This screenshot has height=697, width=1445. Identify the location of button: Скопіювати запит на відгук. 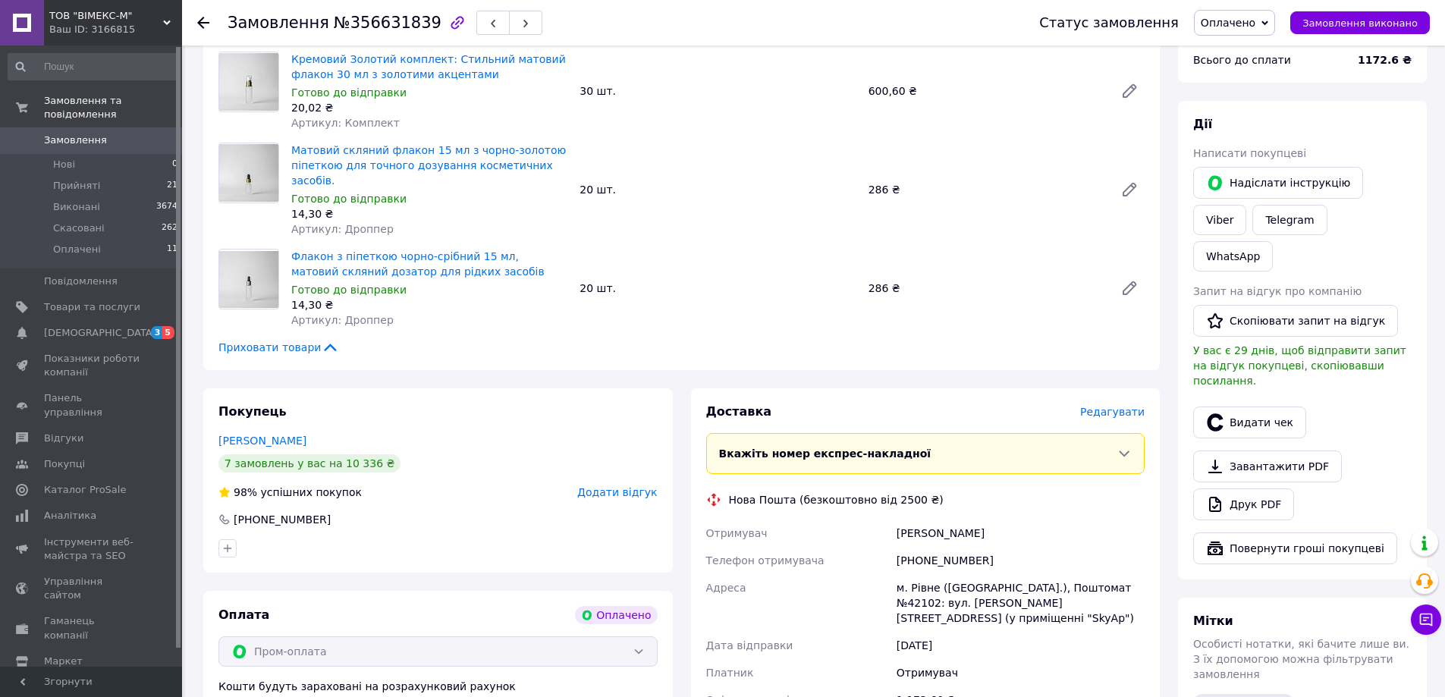
(1296, 321).